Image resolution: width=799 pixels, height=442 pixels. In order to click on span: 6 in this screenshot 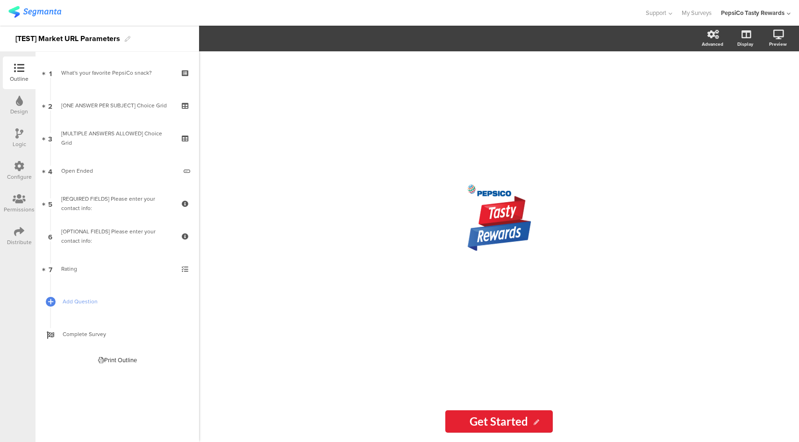, I will do `click(50, 236)`.